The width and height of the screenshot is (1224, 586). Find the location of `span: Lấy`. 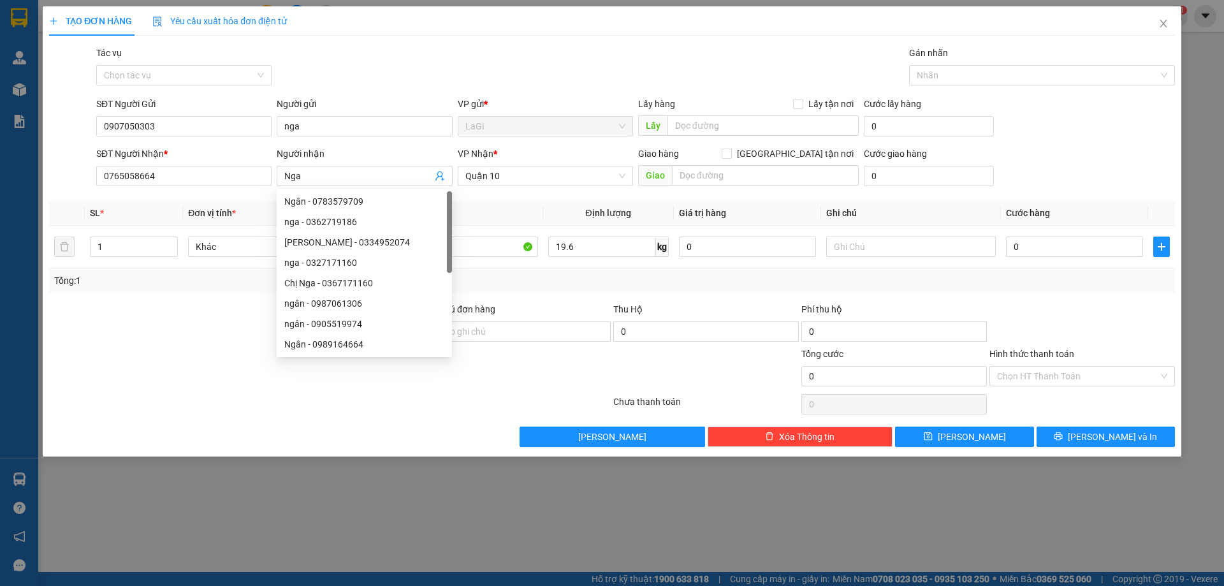

span: Lấy is located at coordinates (653, 126).